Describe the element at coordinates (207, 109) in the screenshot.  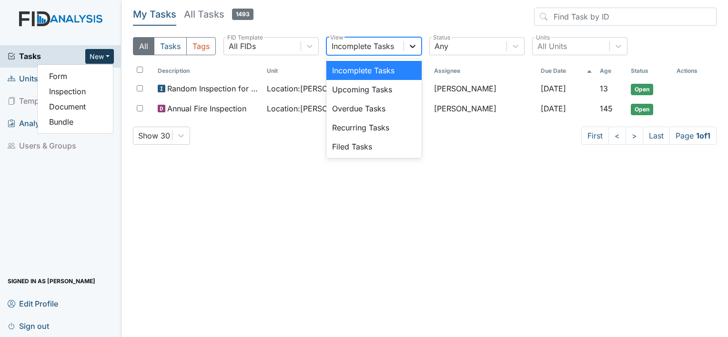
I see `span: Annual Fire Inspection` at that location.